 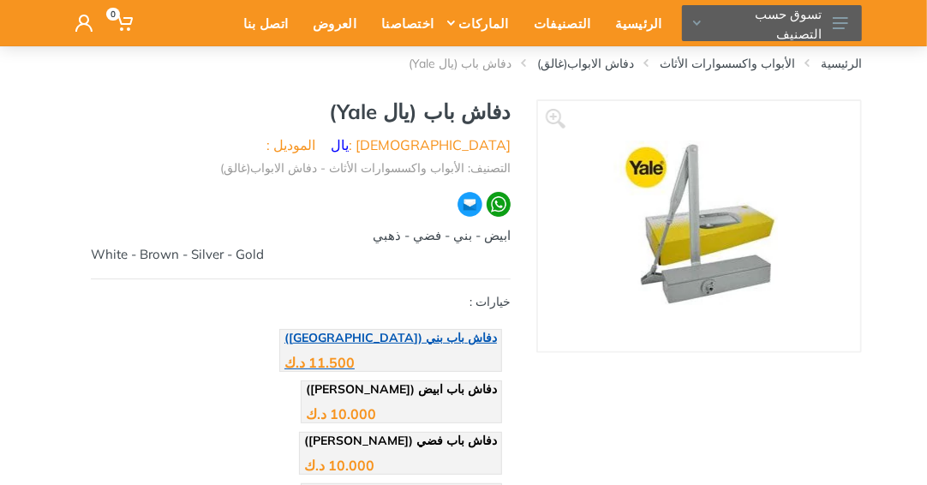 I want to click on img: Royal Tools - دفاش باب (يال Yale), so click(x=699, y=226).